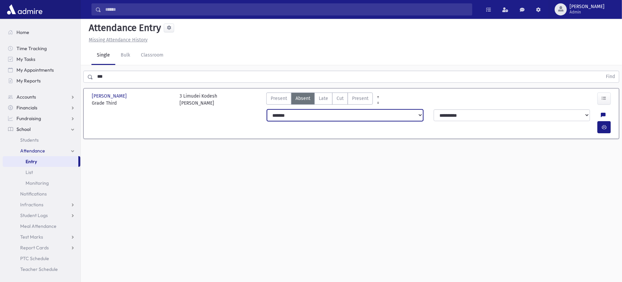 The image size is (622, 282). I want to click on span: Cut, so click(340, 98).